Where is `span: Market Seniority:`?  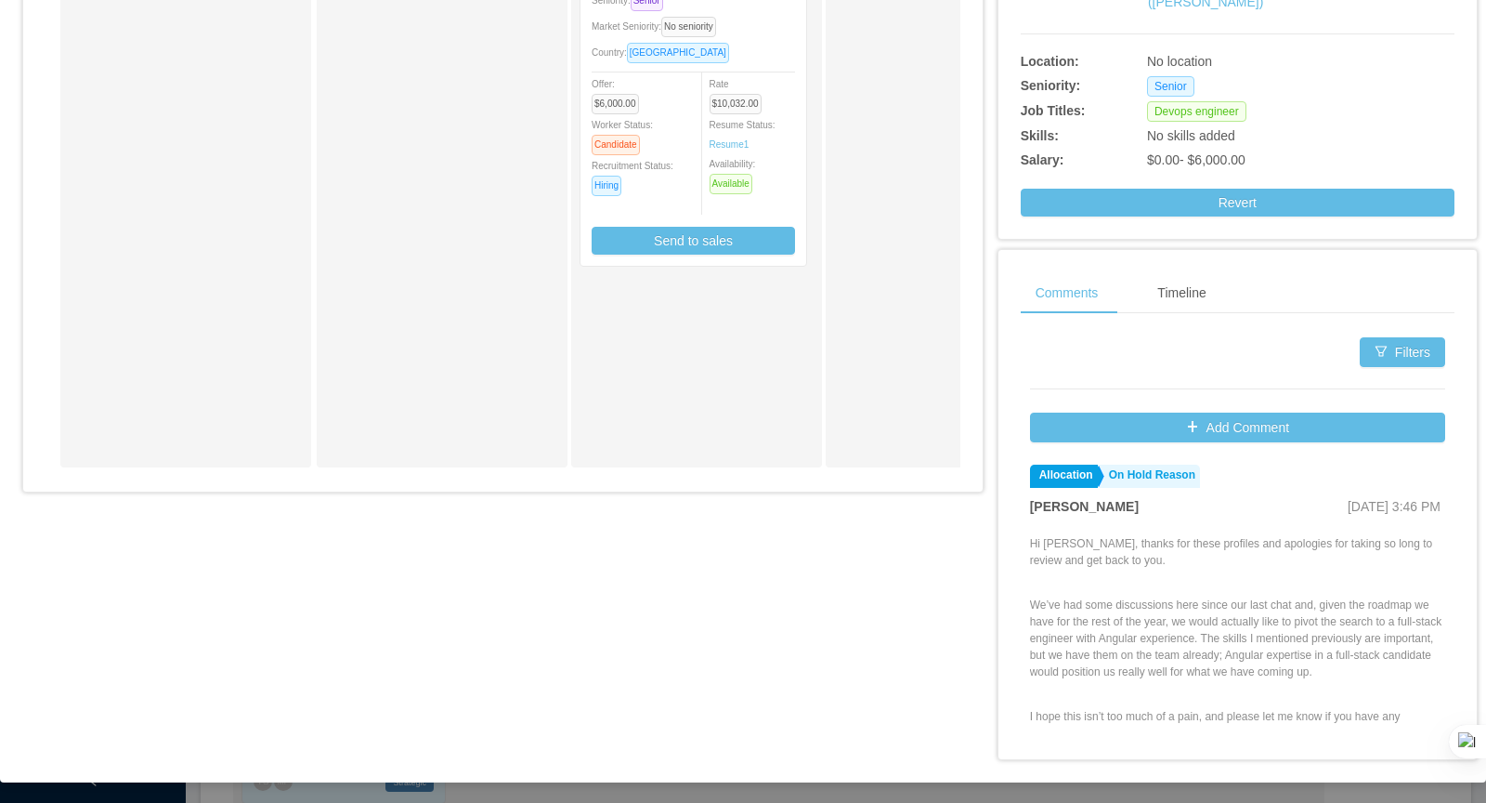 span: Market Seniority: is located at coordinates (658, 26).